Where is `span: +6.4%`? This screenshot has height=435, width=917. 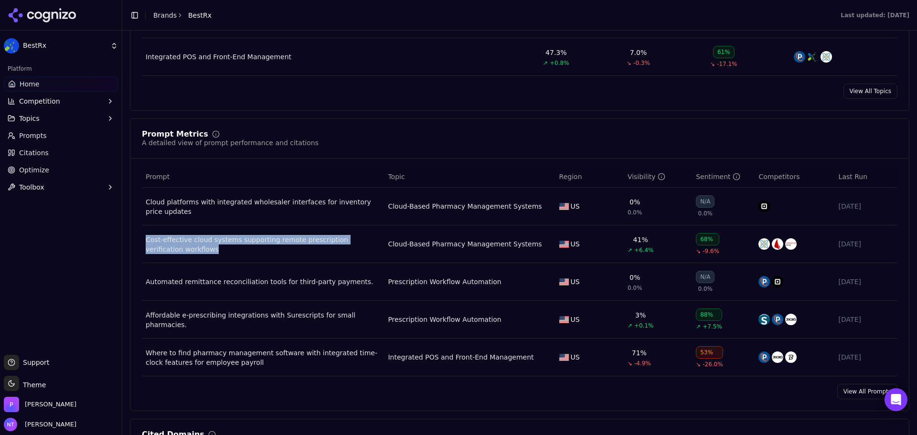
span: +6.4% is located at coordinates (643, 250).